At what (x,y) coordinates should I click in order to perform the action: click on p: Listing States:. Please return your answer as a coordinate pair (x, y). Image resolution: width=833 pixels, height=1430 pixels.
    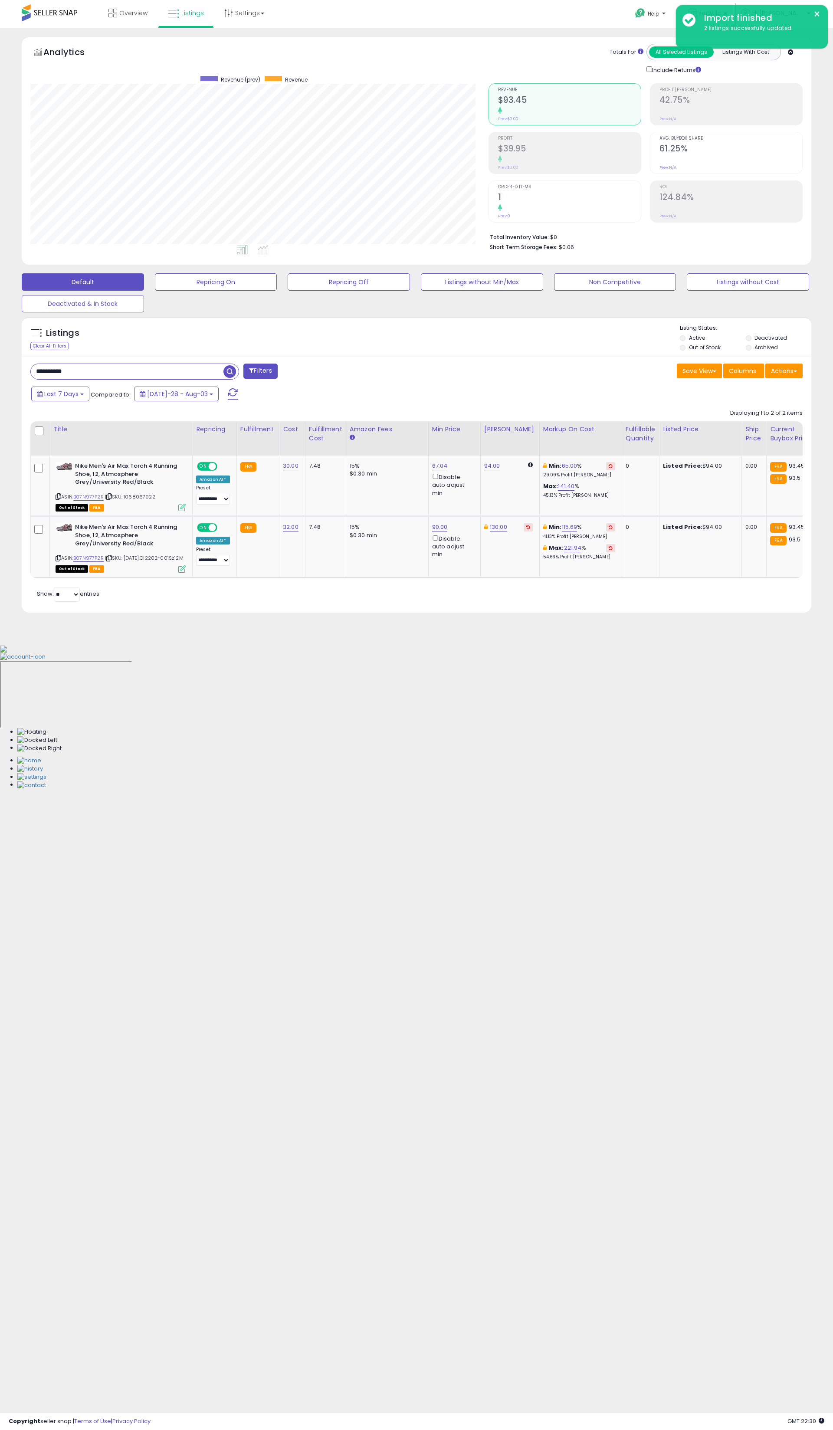
    Looking at the image, I should click on (745, 328).